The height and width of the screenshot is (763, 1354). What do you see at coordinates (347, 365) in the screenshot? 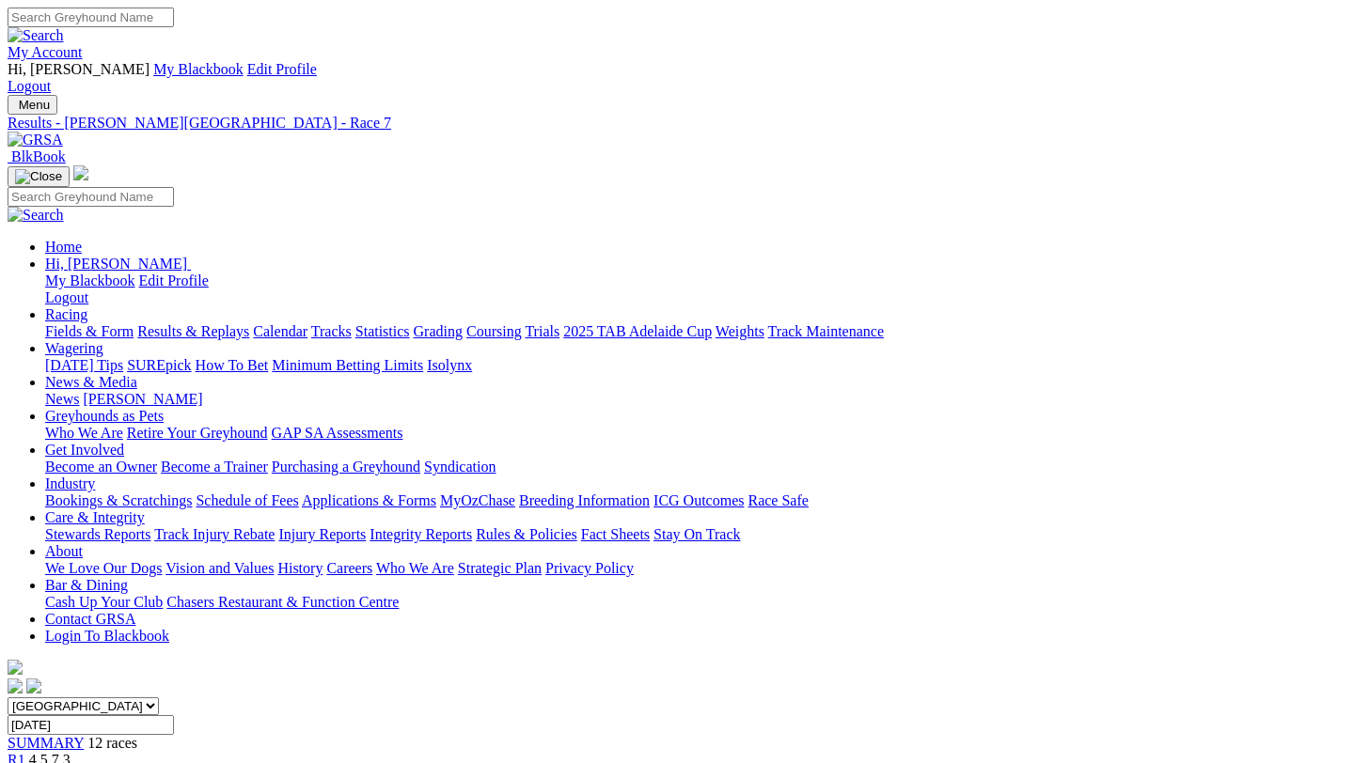
I see `a: Minimum Betting Limits` at bounding box center [347, 365].